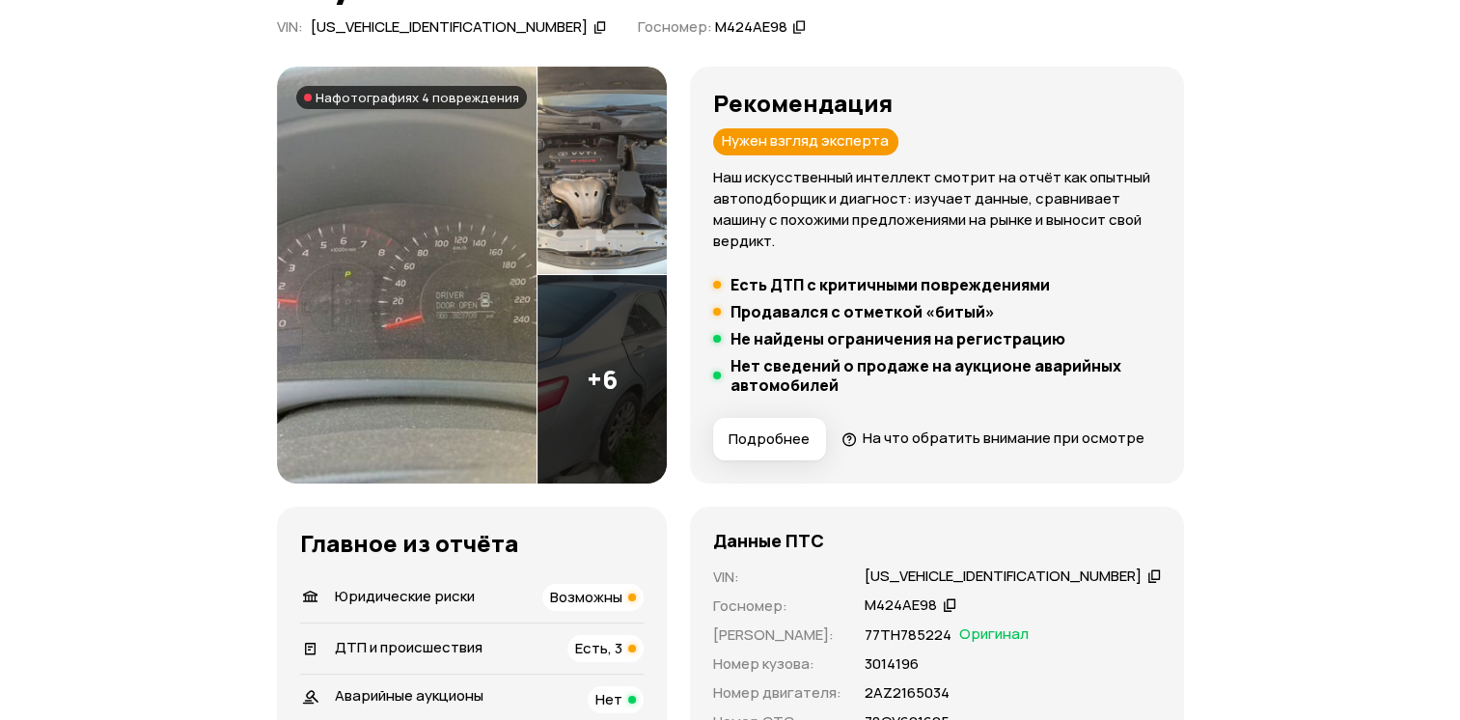 Image resolution: width=1460 pixels, height=720 pixels. I want to click on button: Подробнее, so click(769, 439).